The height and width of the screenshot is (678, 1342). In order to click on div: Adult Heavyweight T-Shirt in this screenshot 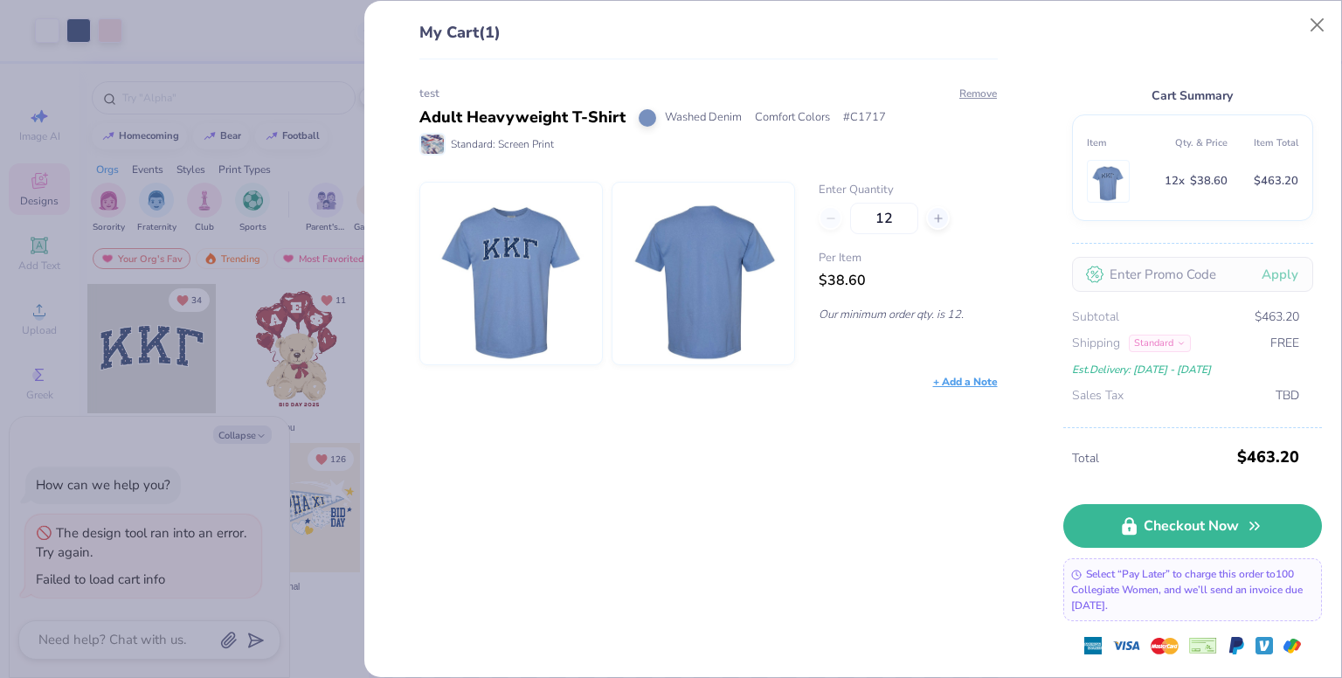, I will do `click(522, 117)`.